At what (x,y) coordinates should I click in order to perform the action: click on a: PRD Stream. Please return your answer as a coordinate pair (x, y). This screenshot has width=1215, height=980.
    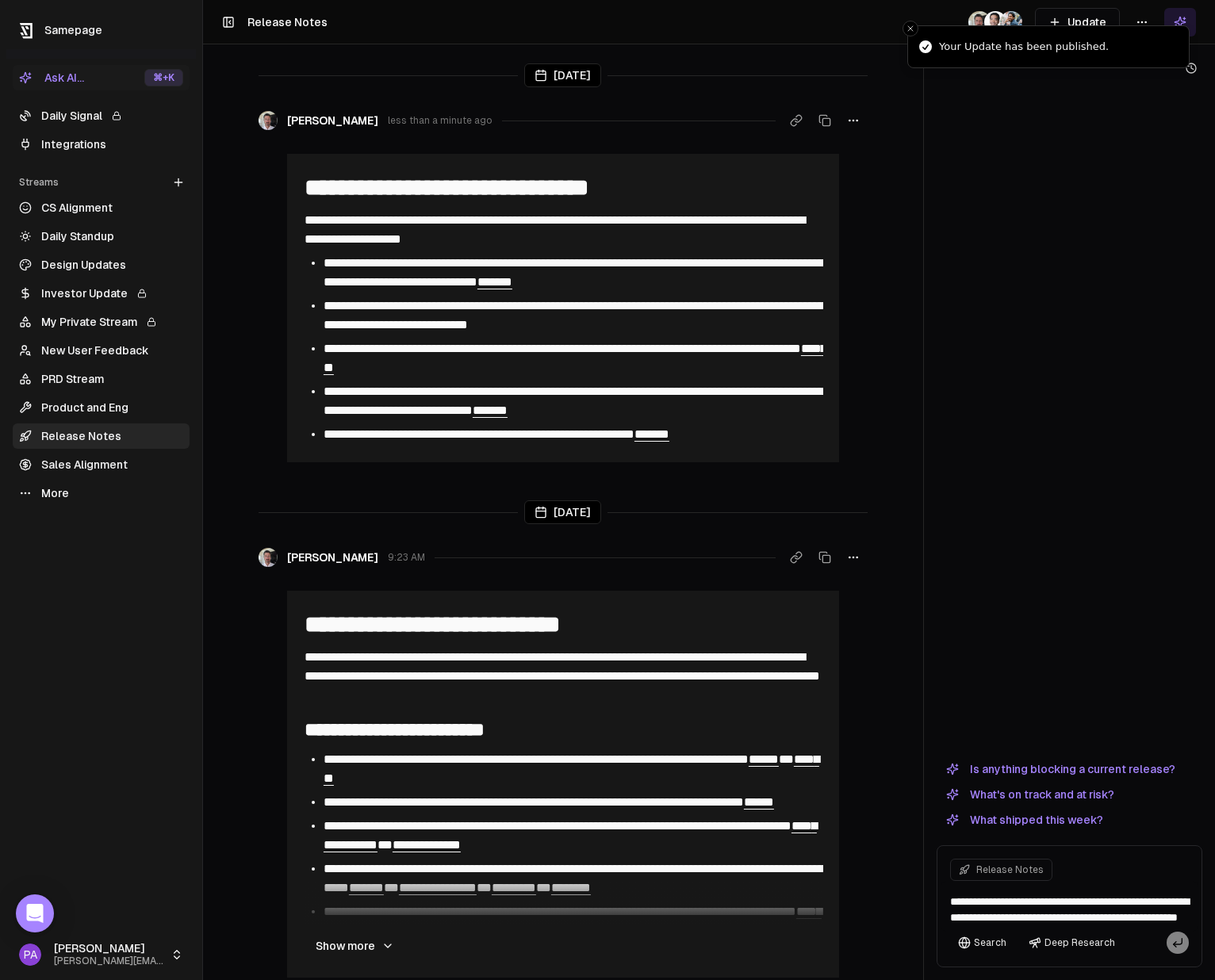
    Looking at the image, I should click on (101, 379).